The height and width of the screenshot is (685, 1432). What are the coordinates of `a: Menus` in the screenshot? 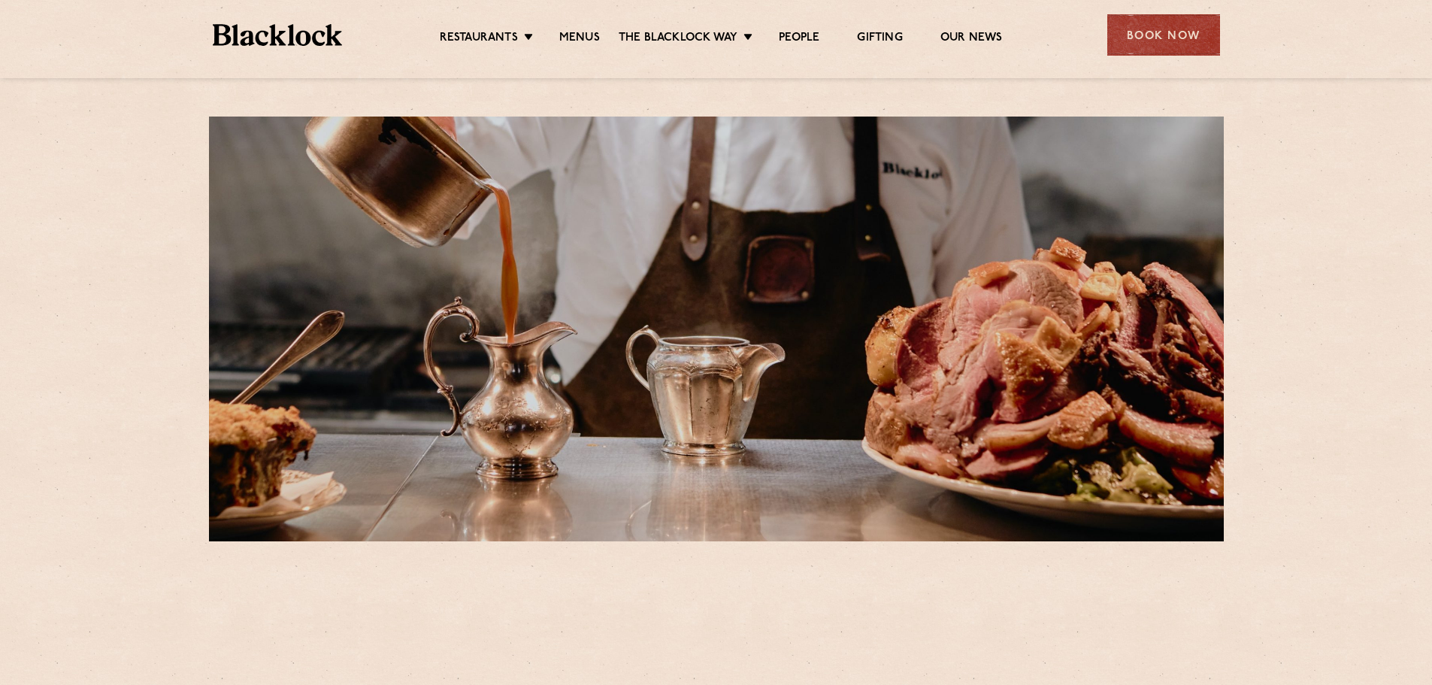 It's located at (580, 39).